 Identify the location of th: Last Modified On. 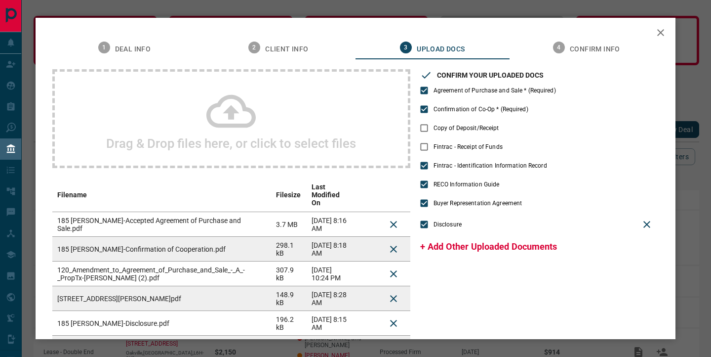
(329, 195).